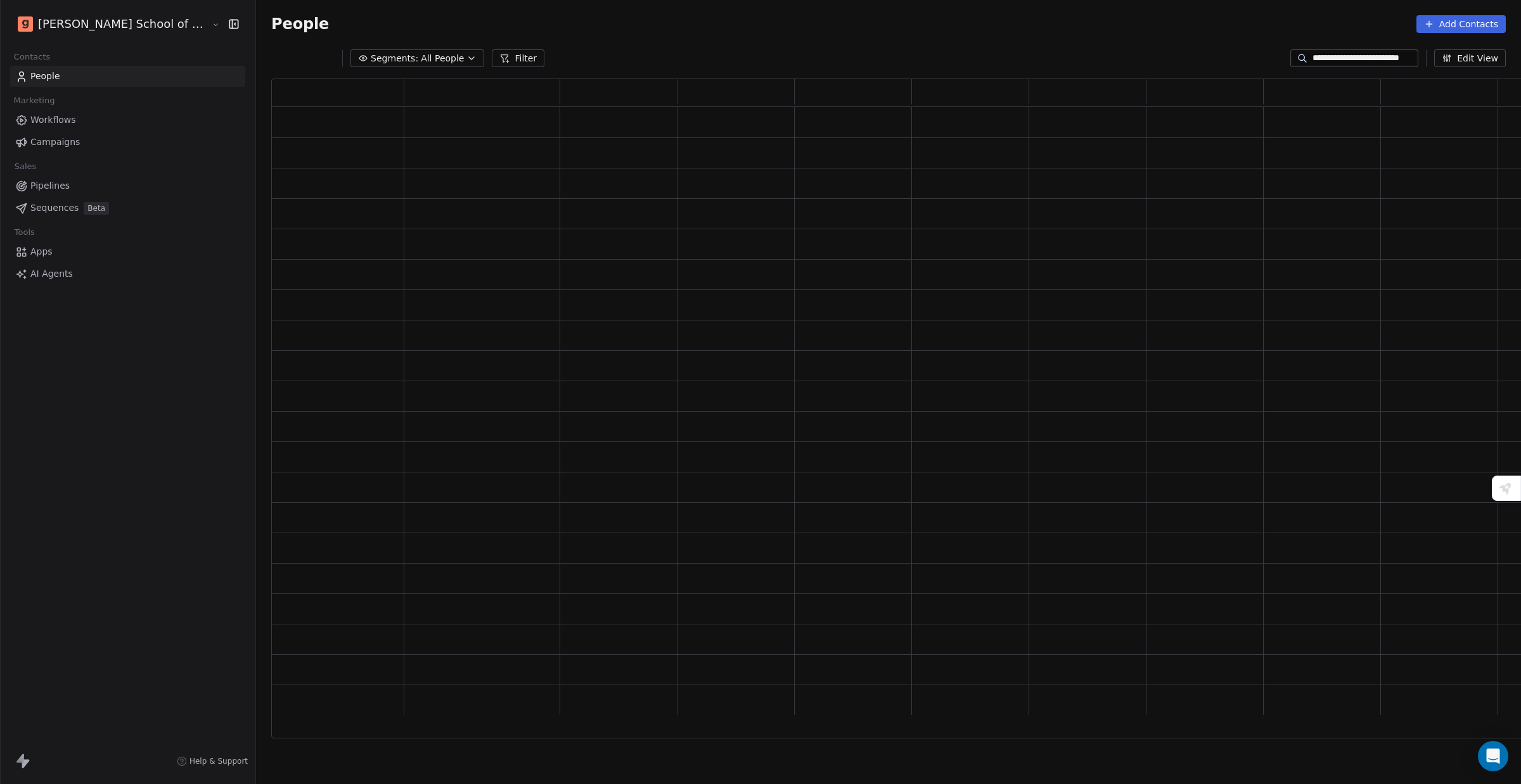  I want to click on a: AI Agents, so click(127, 274).